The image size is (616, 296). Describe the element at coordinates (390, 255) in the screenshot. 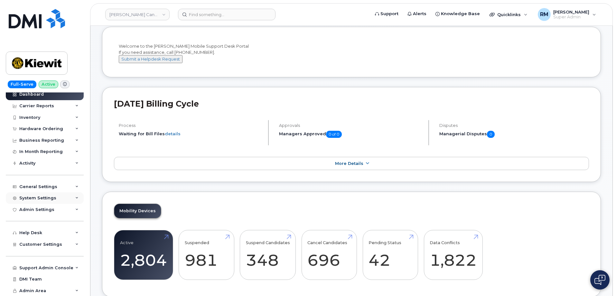

I see `a: Pending Status 42` at that location.